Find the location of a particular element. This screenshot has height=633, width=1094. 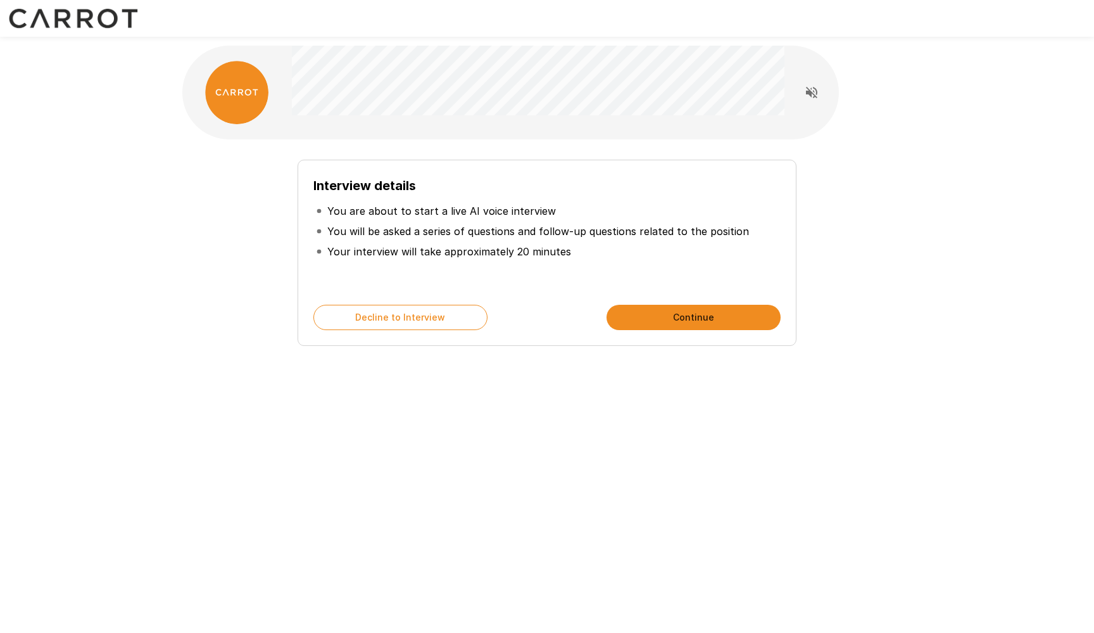

p: You will be asked a series of questions and follow-up questions related to the position is located at coordinates (538, 231).